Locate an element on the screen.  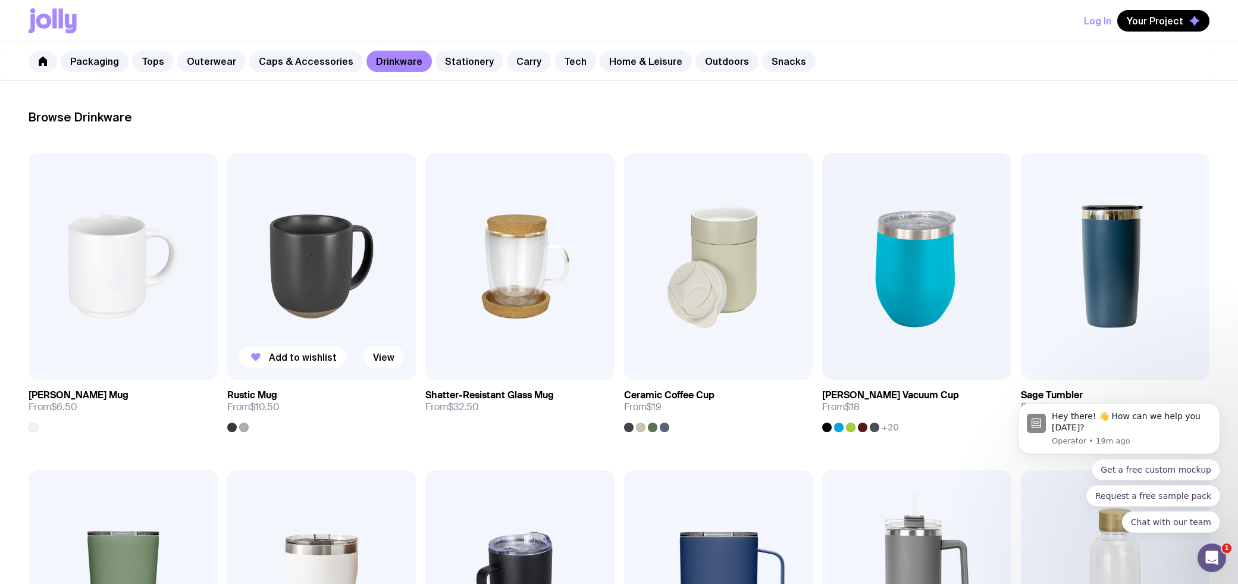
p: Message from Operator, sent 19m ago is located at coordinates (132, 49).